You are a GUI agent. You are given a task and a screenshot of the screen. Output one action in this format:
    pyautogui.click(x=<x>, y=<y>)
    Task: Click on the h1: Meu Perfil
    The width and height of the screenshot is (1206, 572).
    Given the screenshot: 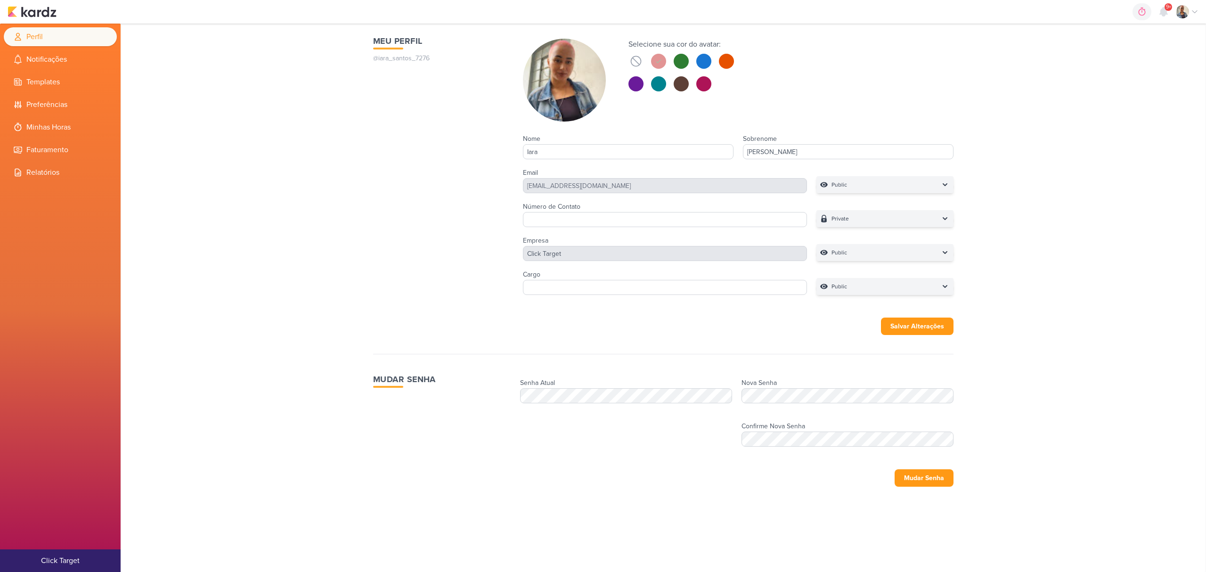 What is the action you would take?
    pyautogui.click(x=439, y=41)
    